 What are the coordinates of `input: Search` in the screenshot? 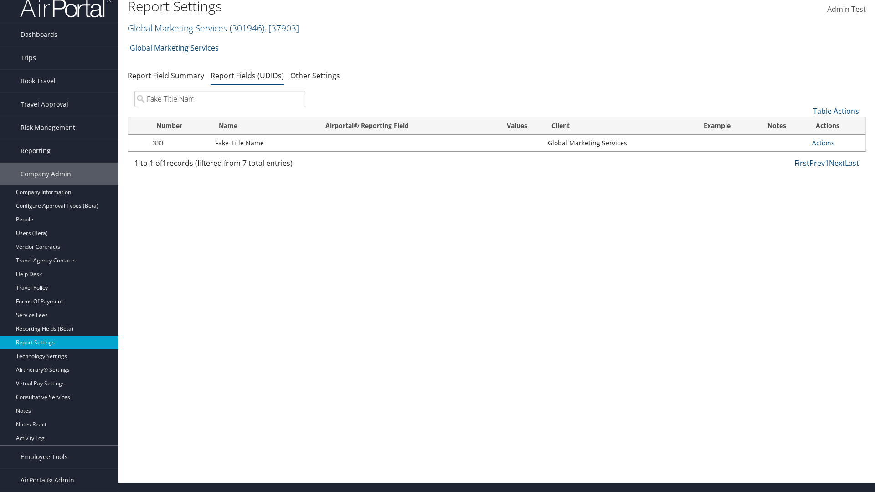 It's located at (220, 99).